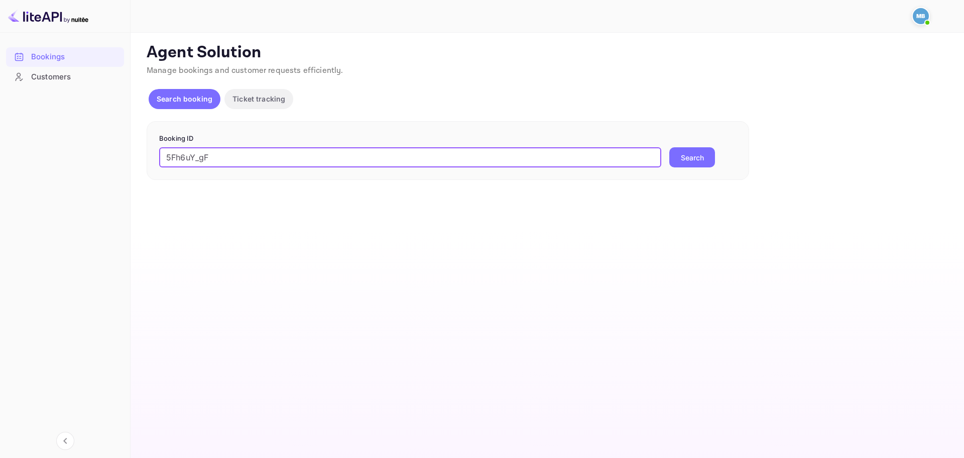 Image resolution: width=964 pixels, height=458 pixels. Describe the element at coordinates (65, 56) in the screenshot. I see `a: Bookings` at that location.